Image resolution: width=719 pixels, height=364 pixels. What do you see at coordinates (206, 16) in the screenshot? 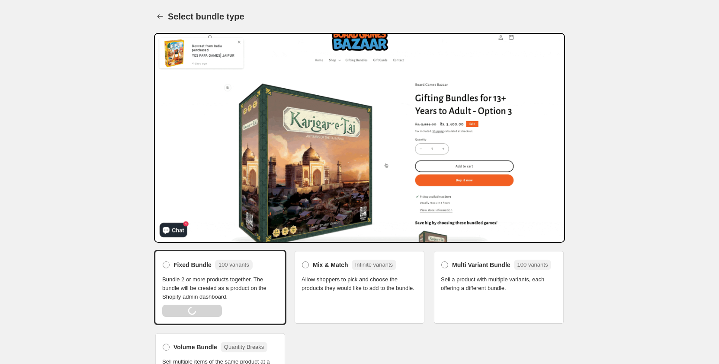
I see `h1: Select bundle type` at bounding box center [206, 16].